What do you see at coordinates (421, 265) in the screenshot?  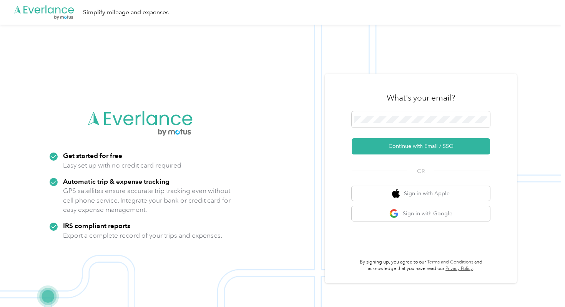 I see `p: By signing up, you agree to our and acknowledge that you have read our .` at bounding box center [421, 265].